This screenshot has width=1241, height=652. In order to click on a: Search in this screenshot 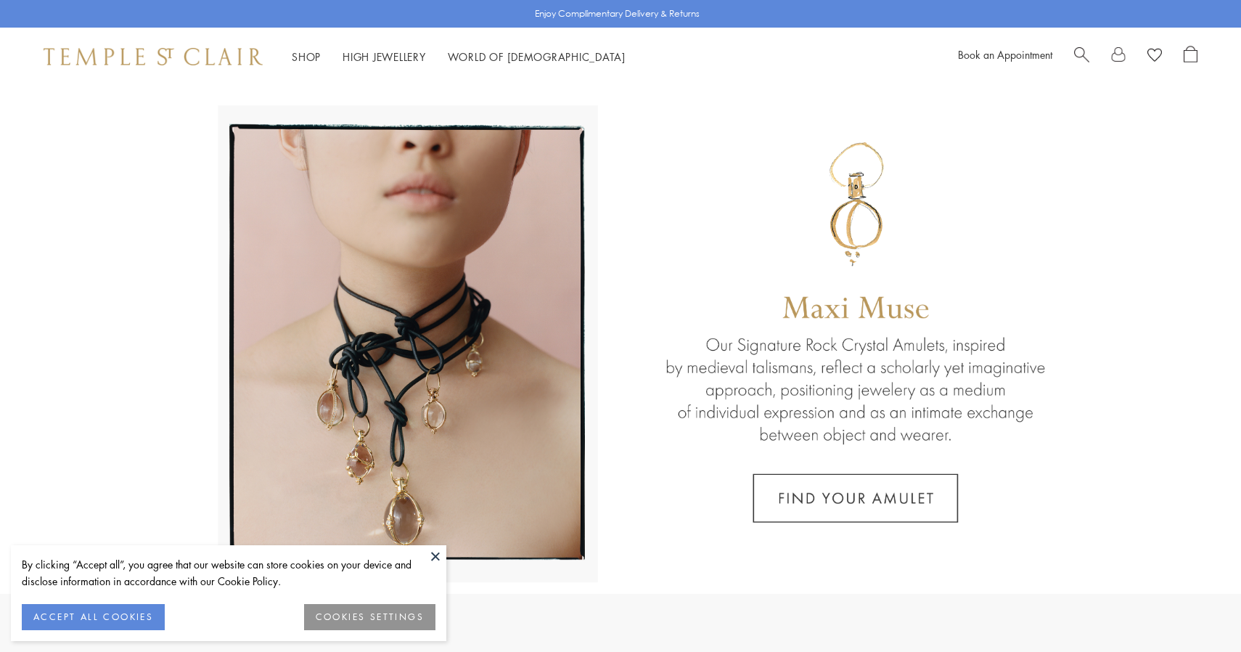, I will do `click(1081, 57)`.